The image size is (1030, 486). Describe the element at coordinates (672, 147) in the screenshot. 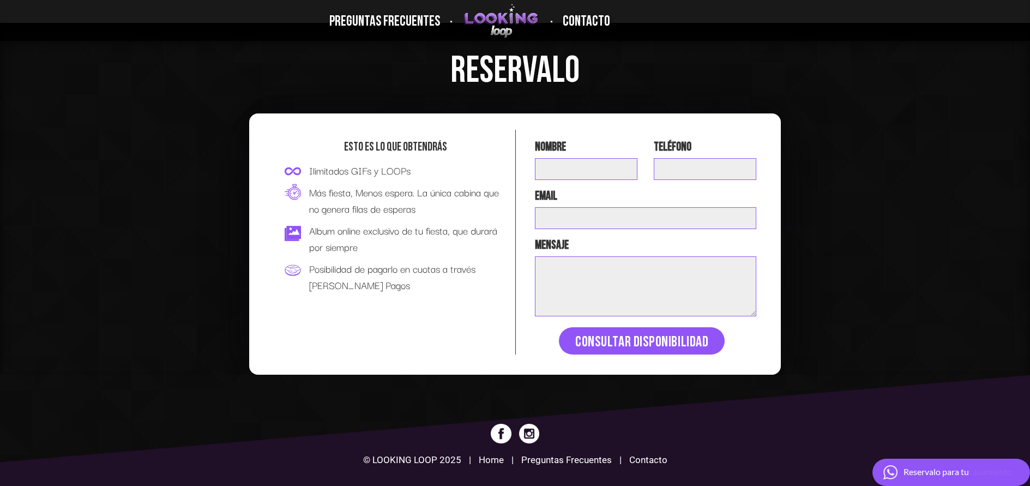

I see `label: Teléfono` at that location.